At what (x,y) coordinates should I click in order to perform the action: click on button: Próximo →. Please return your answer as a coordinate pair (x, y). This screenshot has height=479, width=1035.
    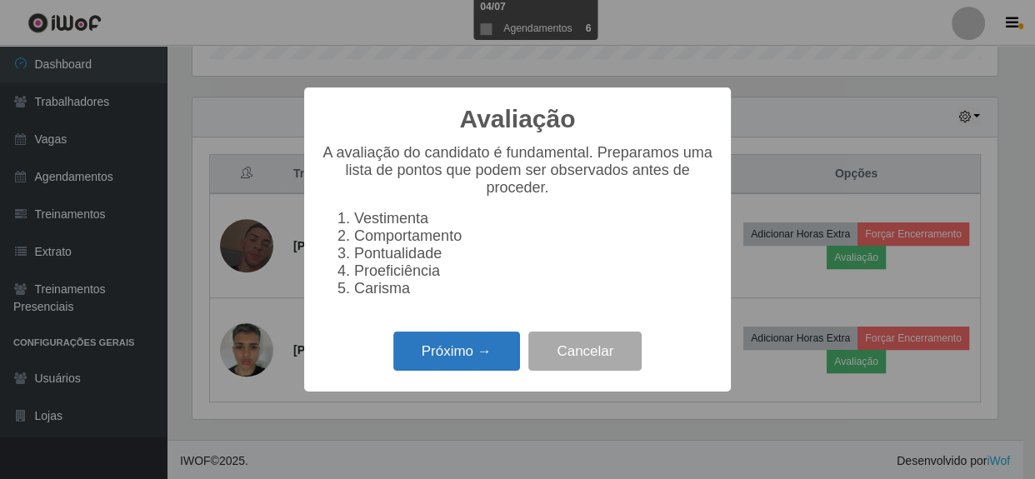
    Looking at the image, I should click on (457, 351).